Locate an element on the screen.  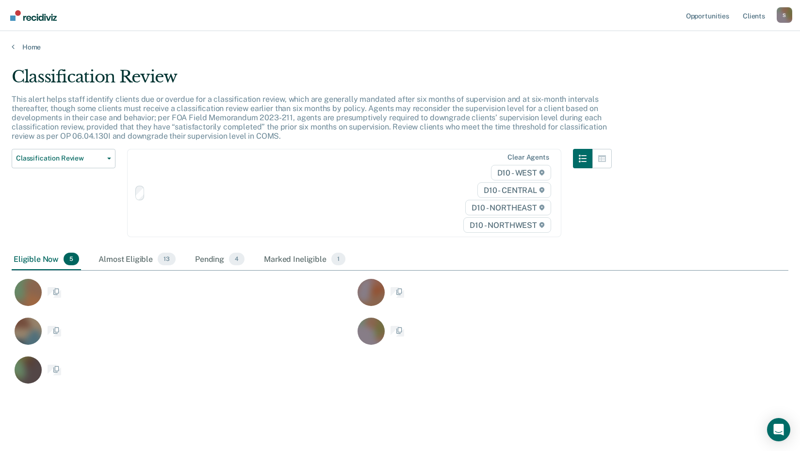
button: Classification Review is located at coordinates (64, 159).